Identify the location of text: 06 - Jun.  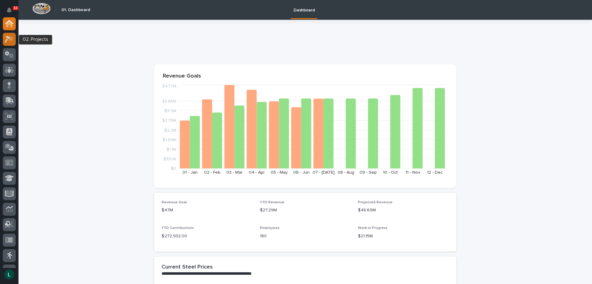
(301, 172).